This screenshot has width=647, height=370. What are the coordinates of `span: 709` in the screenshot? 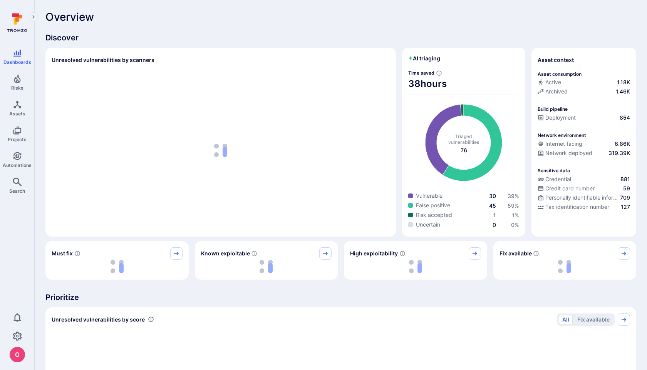 It's located at (625, 198).